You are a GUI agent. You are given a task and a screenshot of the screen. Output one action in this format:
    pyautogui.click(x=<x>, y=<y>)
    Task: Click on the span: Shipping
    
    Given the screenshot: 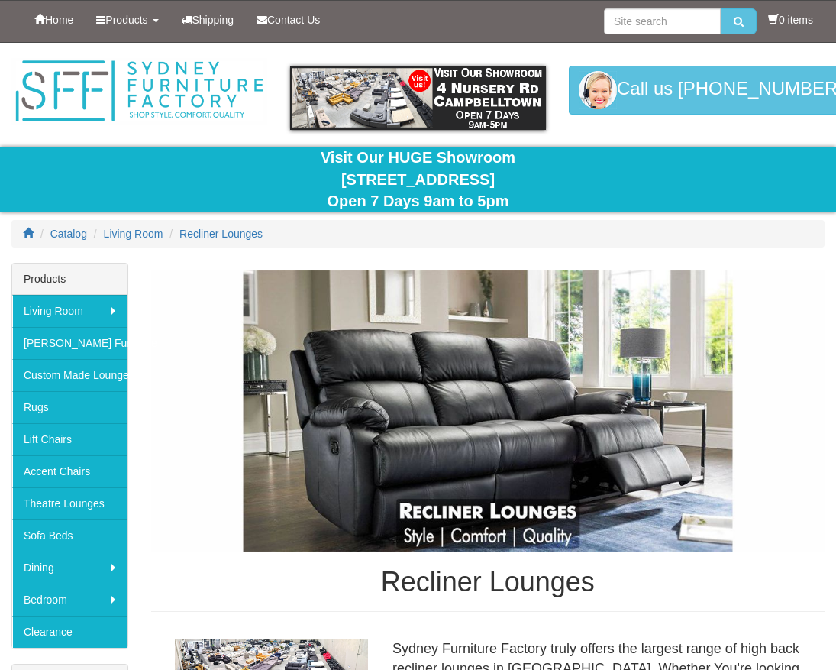 What is the action you would take?
    pyautogui.click(x=213, y=20)
    